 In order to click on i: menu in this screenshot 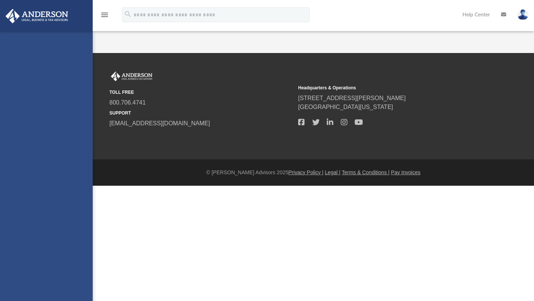, I will do `click(104, 15)`.